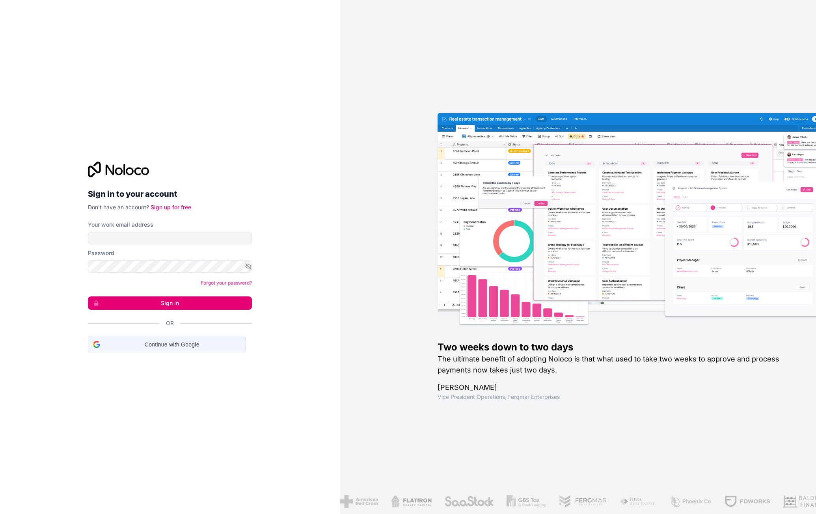 The height and width of the screenshot is (514, 816). What do you see at coordinates (462, 501) in the screenshot?
I see `img: /assets/saastock-C6Zbiodz.png` at bounding box center [462, 501].